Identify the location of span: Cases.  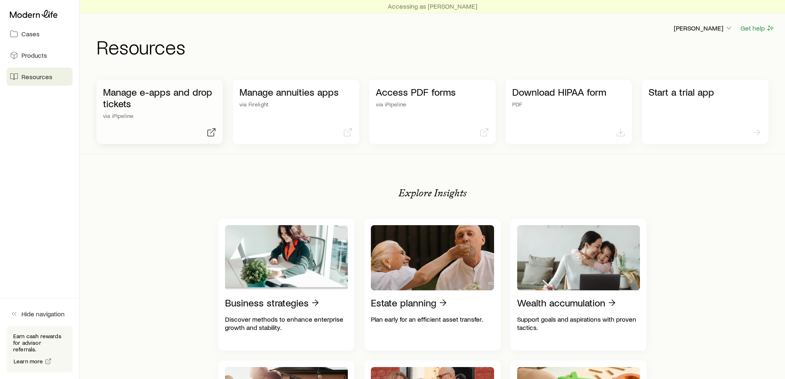
(30, 34).